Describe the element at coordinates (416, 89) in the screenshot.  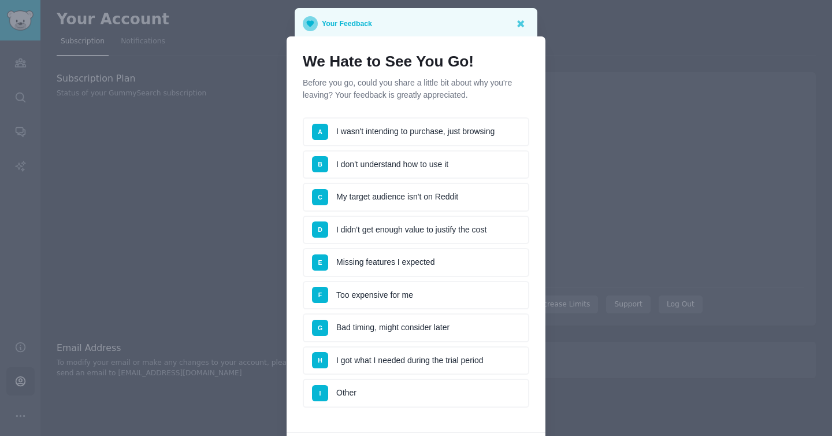
I see `p: Before you go, could you share a little bit about why you're leaving? Your feedback is greatly ap...` at that location.